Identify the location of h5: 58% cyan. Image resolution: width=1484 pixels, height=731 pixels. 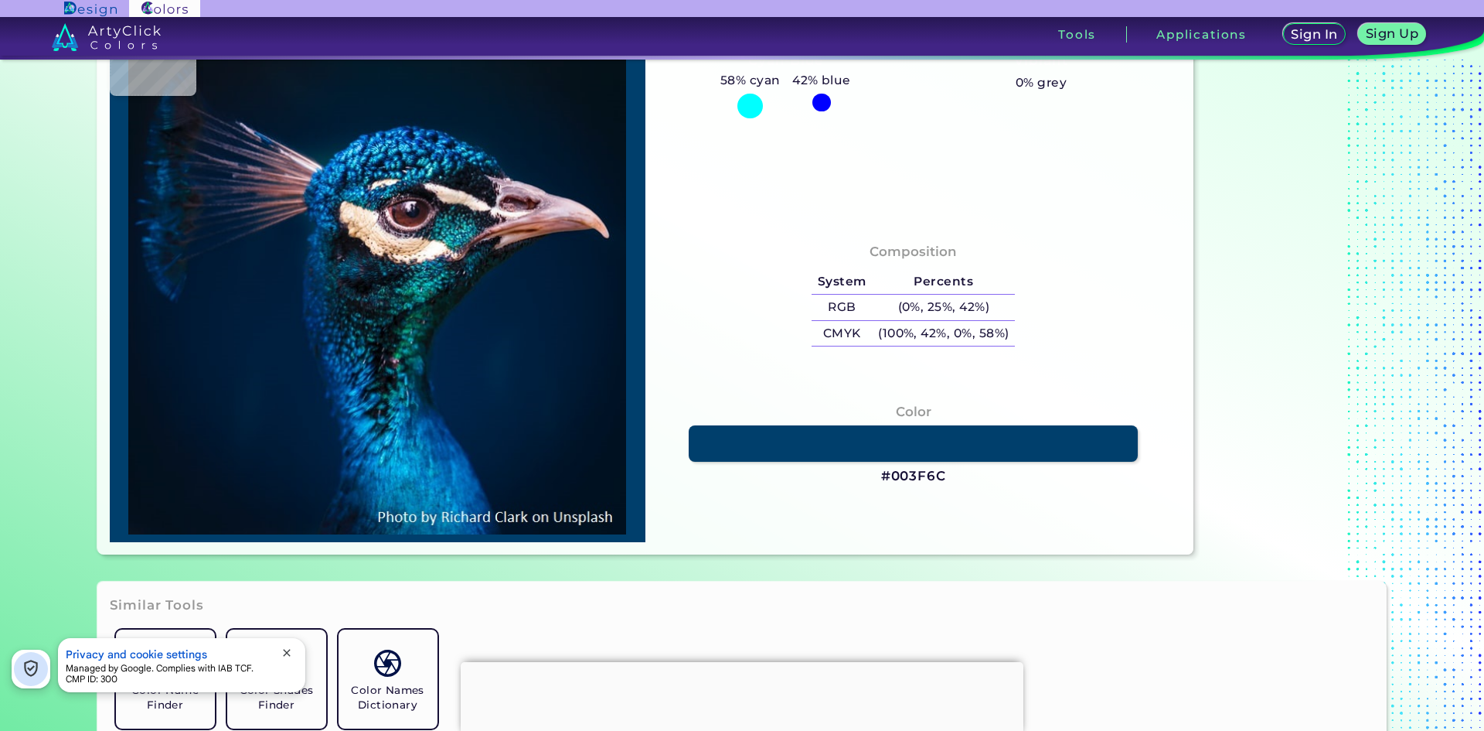
(750, 80).